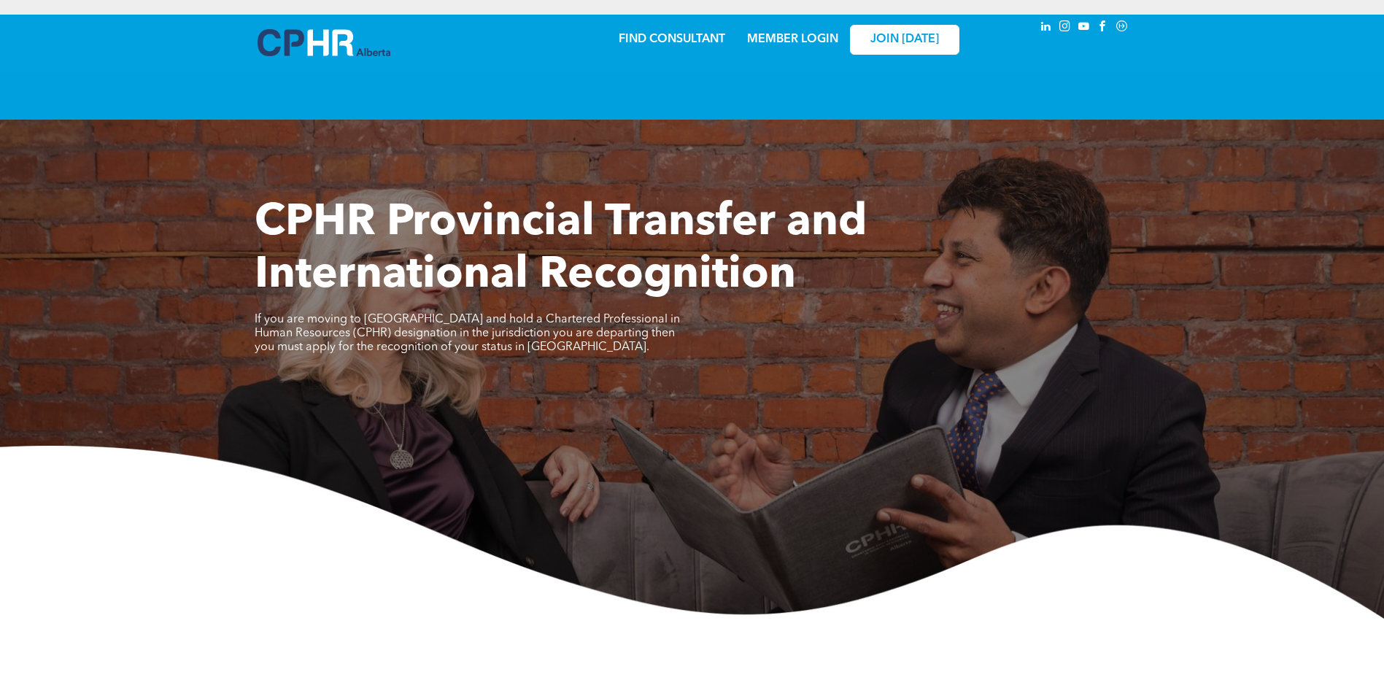 This screenshot has width=1384, height=696. Describe the element at coordinates (560, 249) in the screenshot. I see `span: CPHR Provincial Transfer and International Recognition` at that location.